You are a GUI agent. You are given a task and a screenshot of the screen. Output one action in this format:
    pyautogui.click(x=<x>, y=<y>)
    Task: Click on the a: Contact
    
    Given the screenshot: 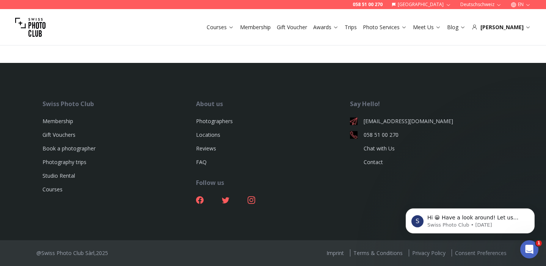 What is the action you would take?
    pyautogui.click(x=426, y=162)
    